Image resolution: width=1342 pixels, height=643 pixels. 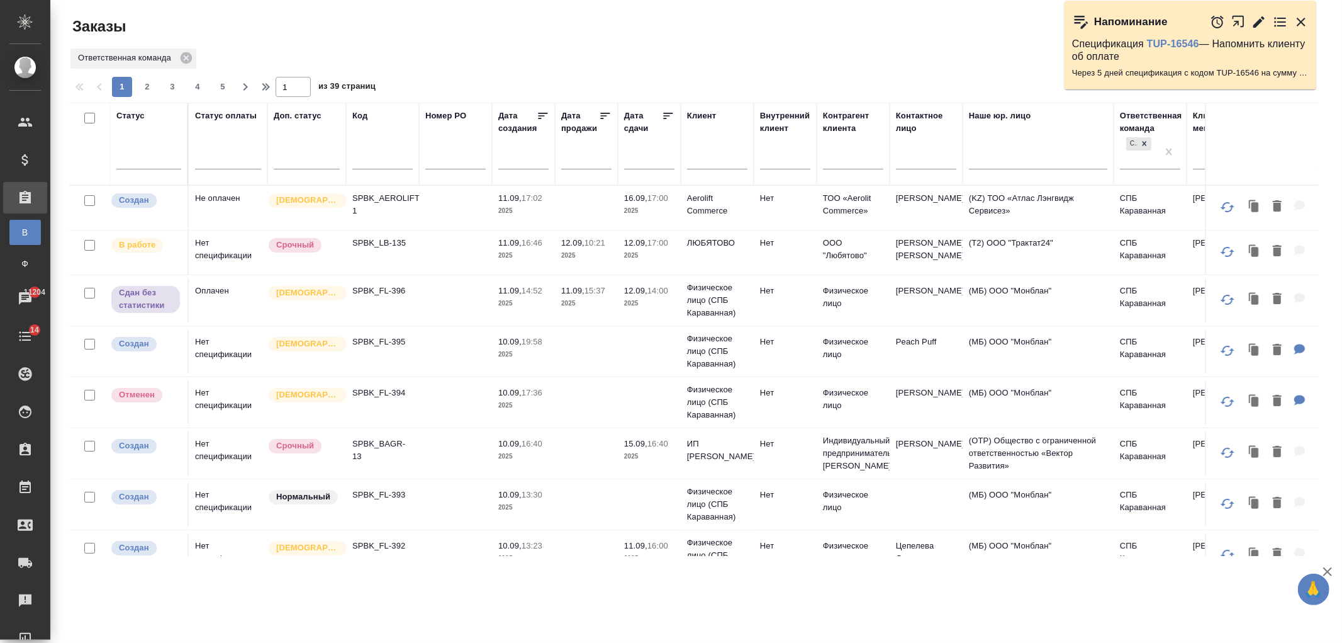 I want to click on a: 11204, so click(x=25, y=298).